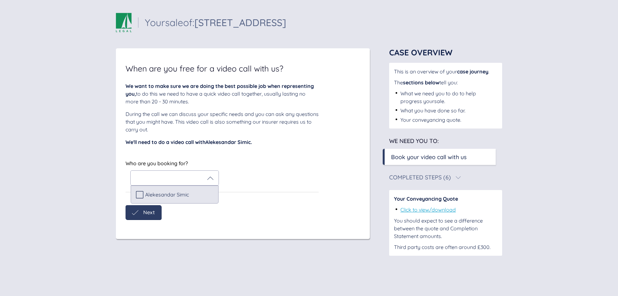  What do you see at coordinates (157, 163) in the screenshot?
I see `span: Who are you booking for?` at bounding box center [157, 163].